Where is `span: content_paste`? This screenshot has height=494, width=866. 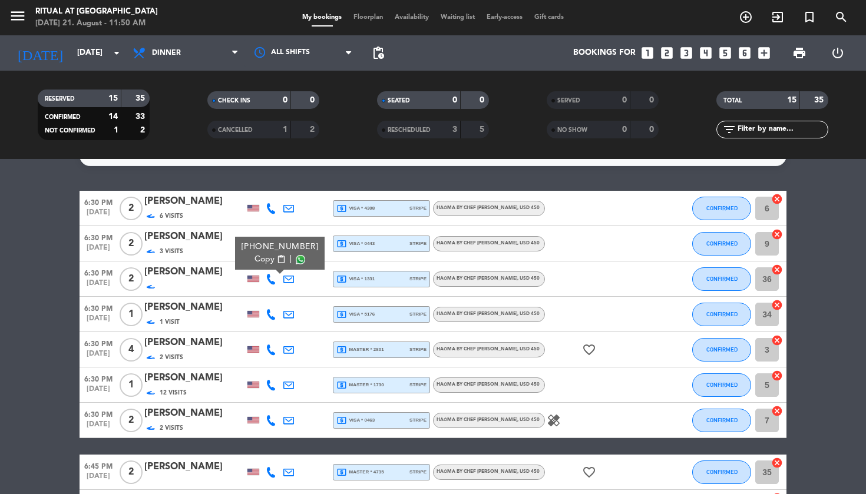
span: content_paste is located at coordinates (281, 259).